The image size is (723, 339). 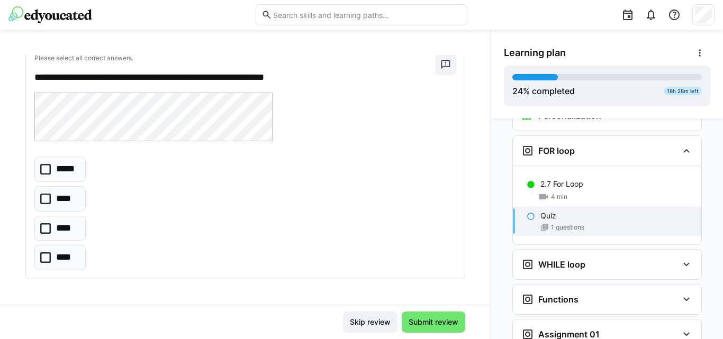 I want to click on h3: WHILE loop, so click(x=561, y=264).